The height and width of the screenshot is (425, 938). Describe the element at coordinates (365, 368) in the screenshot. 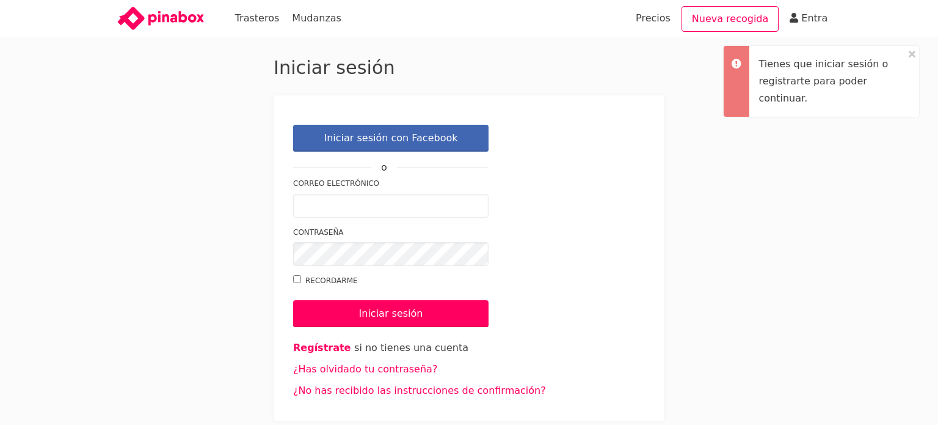

I see `a: ¿Has olvidado tu contraseña?` at that location.